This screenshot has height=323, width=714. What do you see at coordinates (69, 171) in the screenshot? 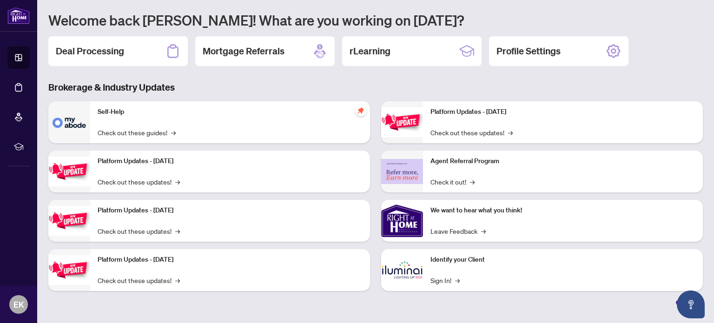
I see `img: Platform Updates - September 16, 2025` at bounding box center [69, 171].